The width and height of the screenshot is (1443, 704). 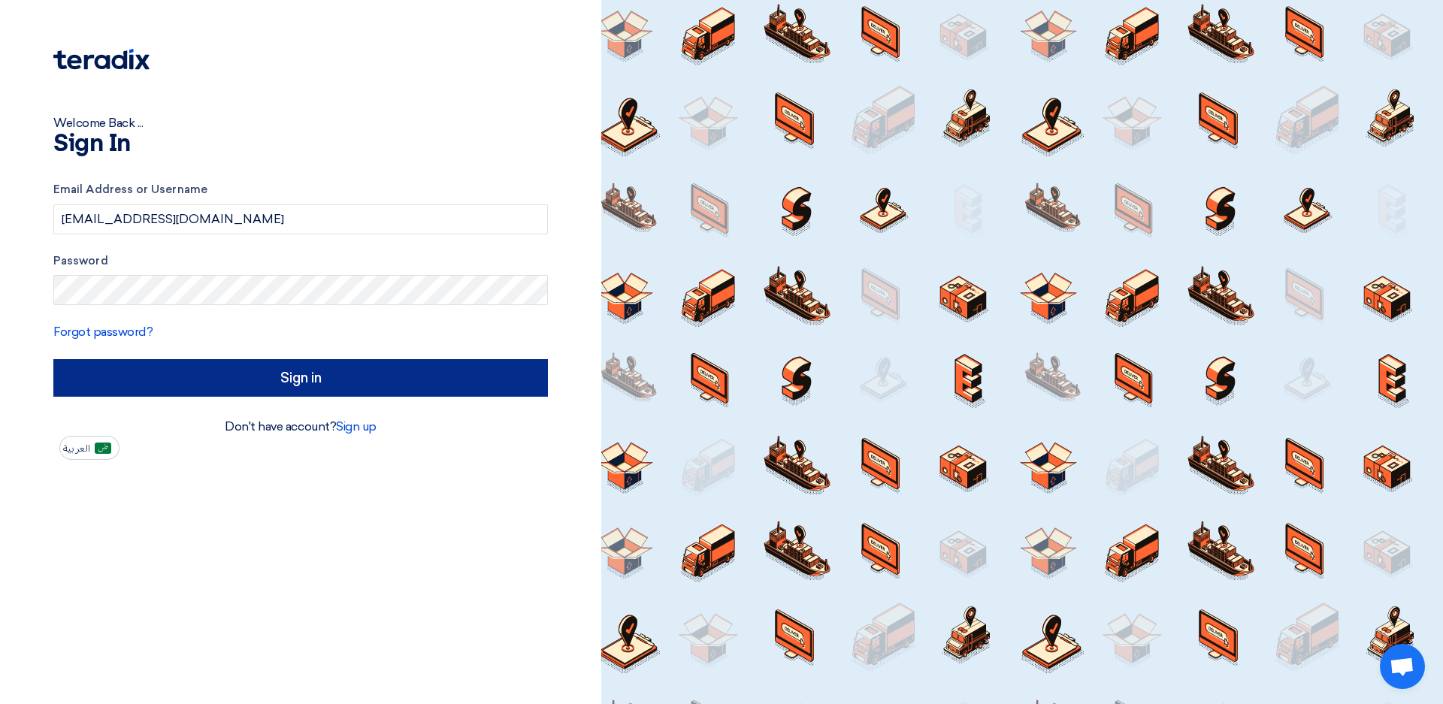 I want to click on div: Welcome Back ..., so click(x=301, y=123).